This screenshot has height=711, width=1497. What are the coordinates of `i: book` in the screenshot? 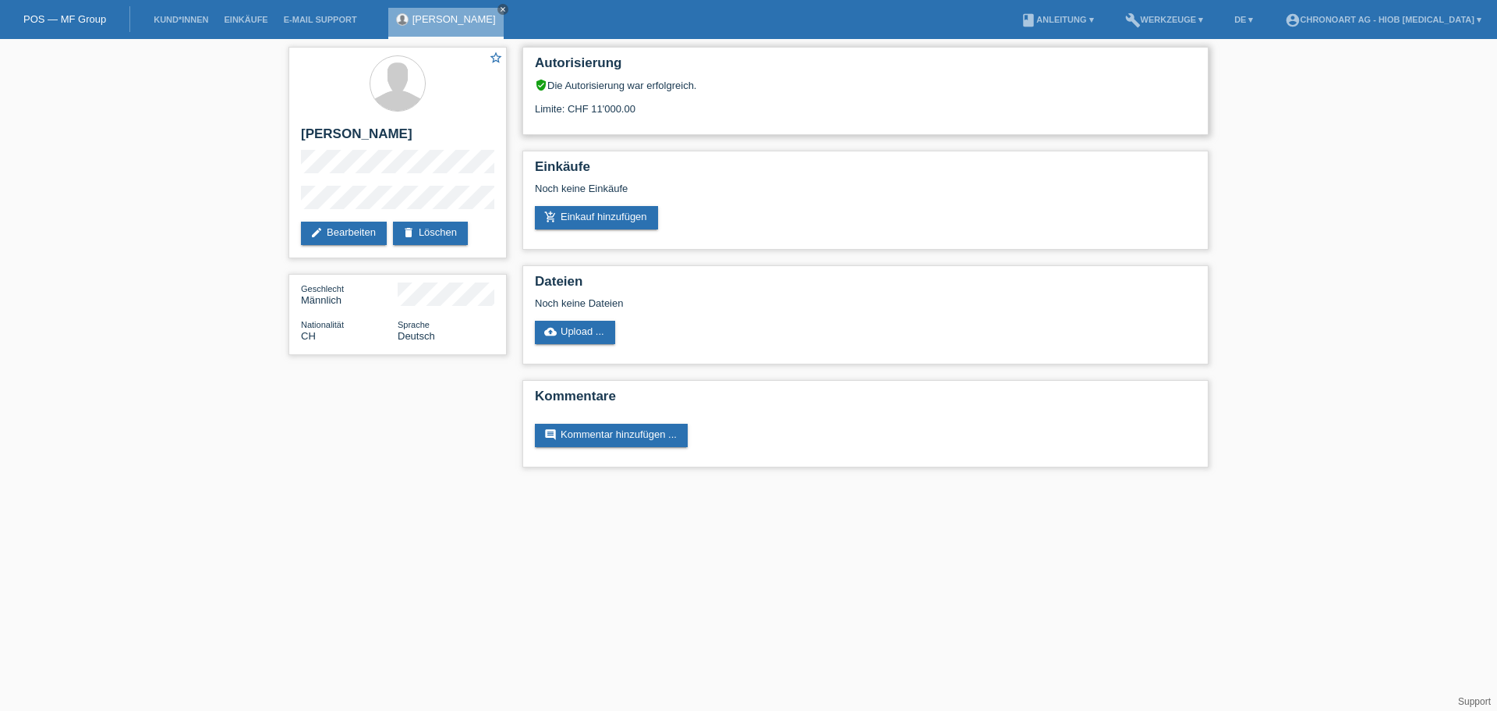 It's located at (1029, 20).